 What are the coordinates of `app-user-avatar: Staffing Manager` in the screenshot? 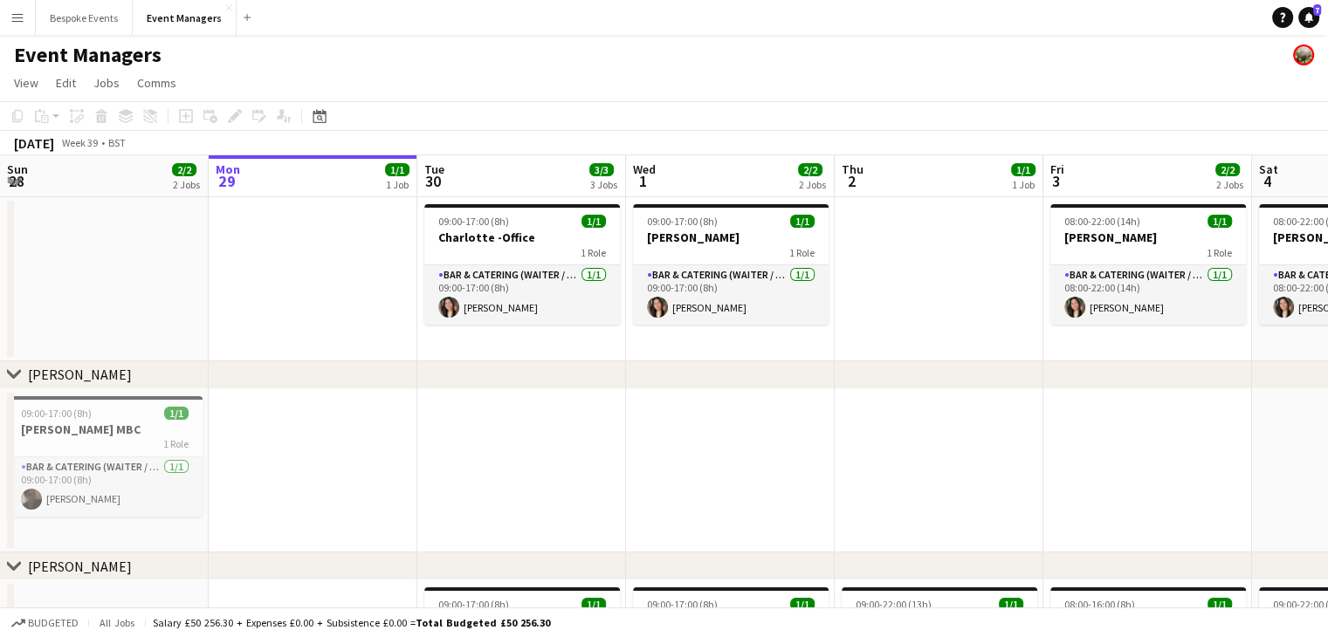 It's located at (1303, 55).